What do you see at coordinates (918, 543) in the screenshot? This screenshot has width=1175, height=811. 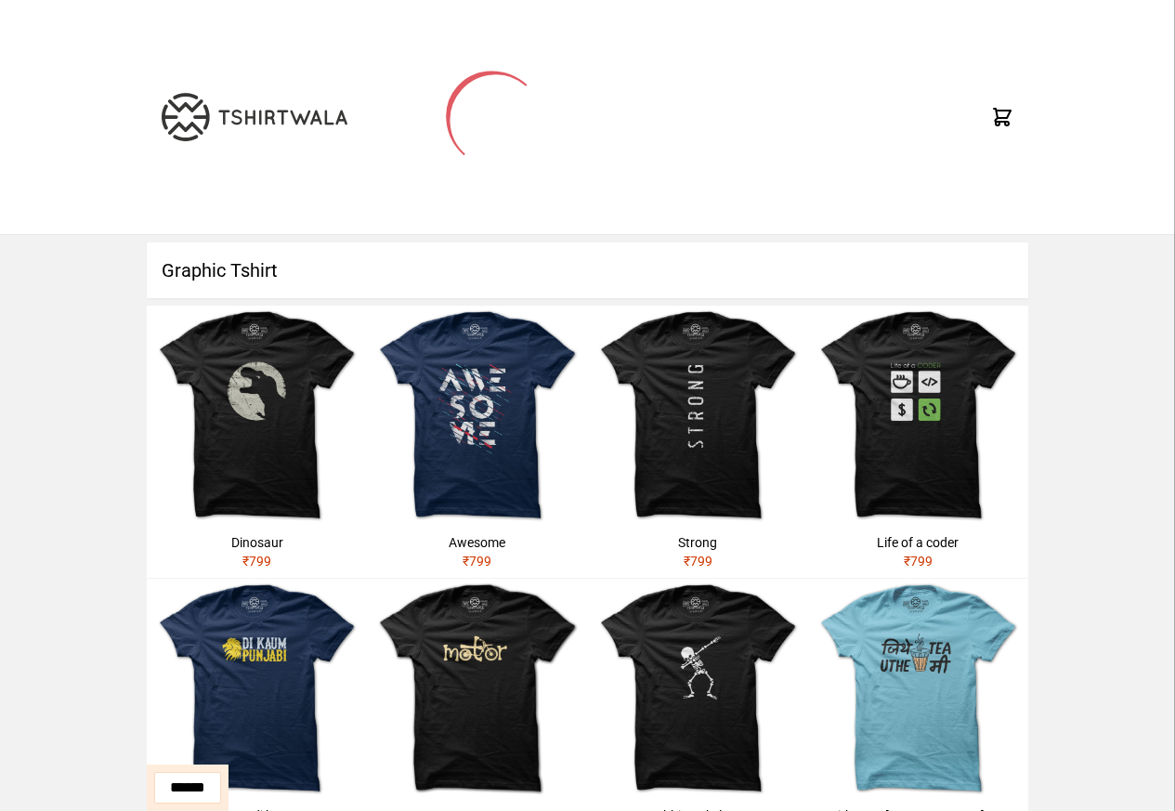 I see `div: Life of a coder` at bounding box center [918, 543].